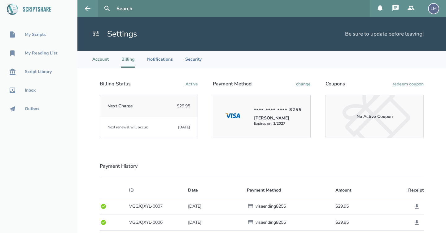 The height and width of the screenshot is (233, 446). What do you see at coordinates (146, 206) in the screenshot?
I see `div: VGGJQXYL-0007` at bounding box center [146, 206].